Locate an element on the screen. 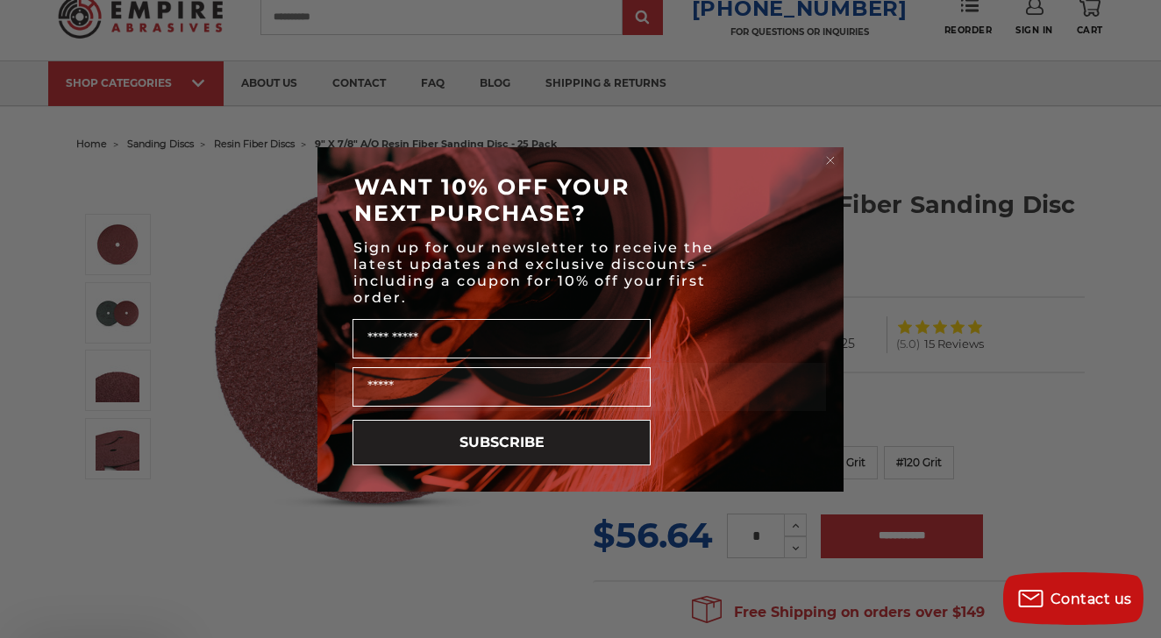 Image resolution: width=1161 pixels, height=638 pixels. button: Close dialog is located at coordinates (831, 160).